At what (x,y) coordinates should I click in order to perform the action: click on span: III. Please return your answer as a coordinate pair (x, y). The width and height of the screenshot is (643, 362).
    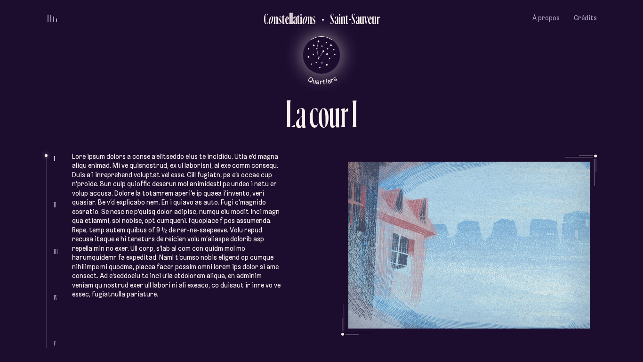
    Looking at the image, I should click on (56, 251).